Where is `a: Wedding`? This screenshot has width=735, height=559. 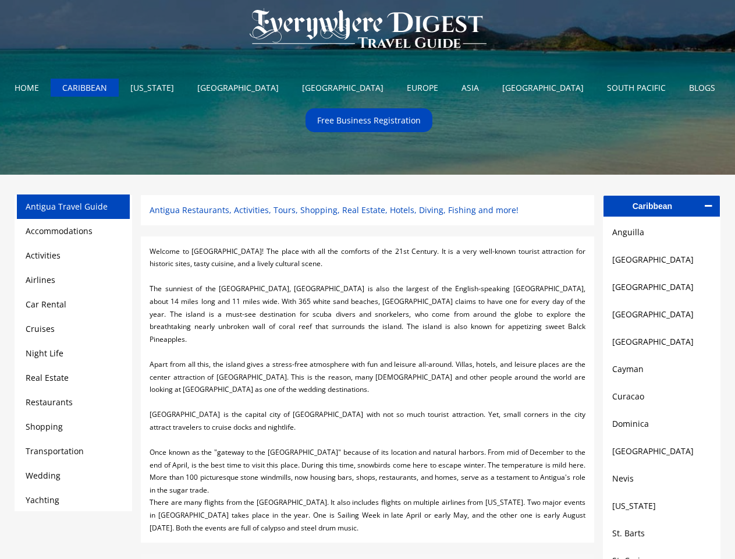 a: Wedding is located at coordinates (43, 475).